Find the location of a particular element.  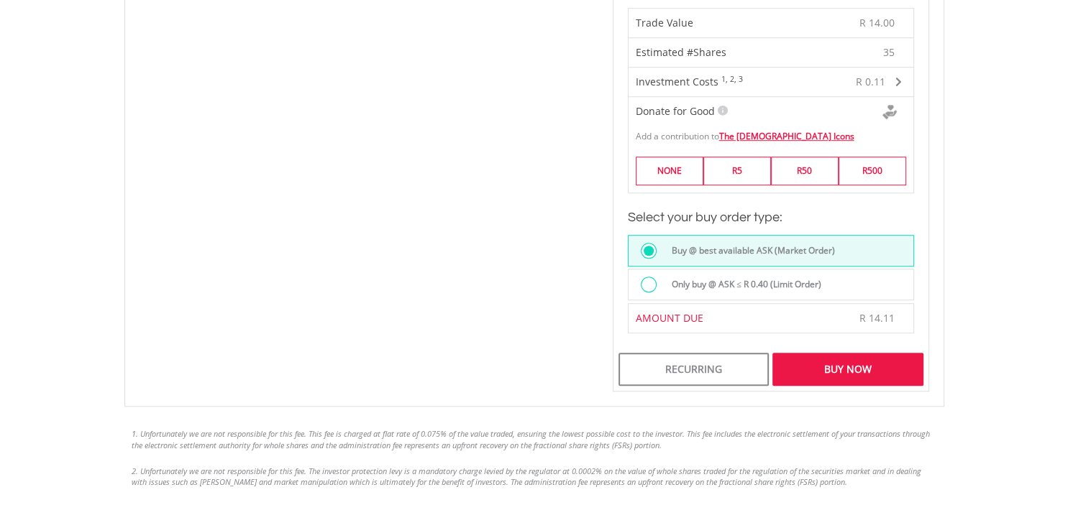

span: 35 is located at coordinates (889, 52).